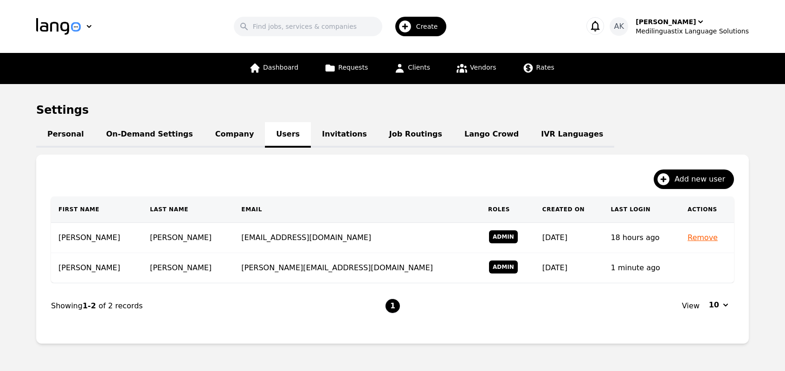 This screenshot has height=371, width=785. What do you see at coordinates (538, 68) in the screenshot?
I see `a: Rates` at bounding box center [538, 68].